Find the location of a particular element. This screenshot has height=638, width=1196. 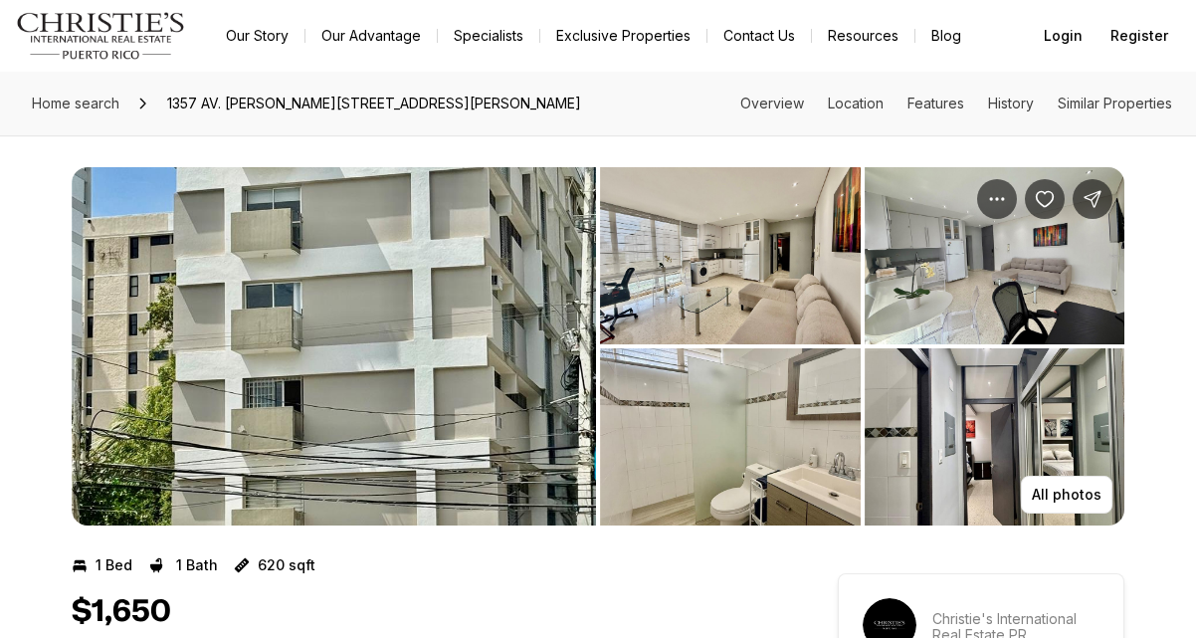

p: 1 Bath is located at coordinates (197, 565).